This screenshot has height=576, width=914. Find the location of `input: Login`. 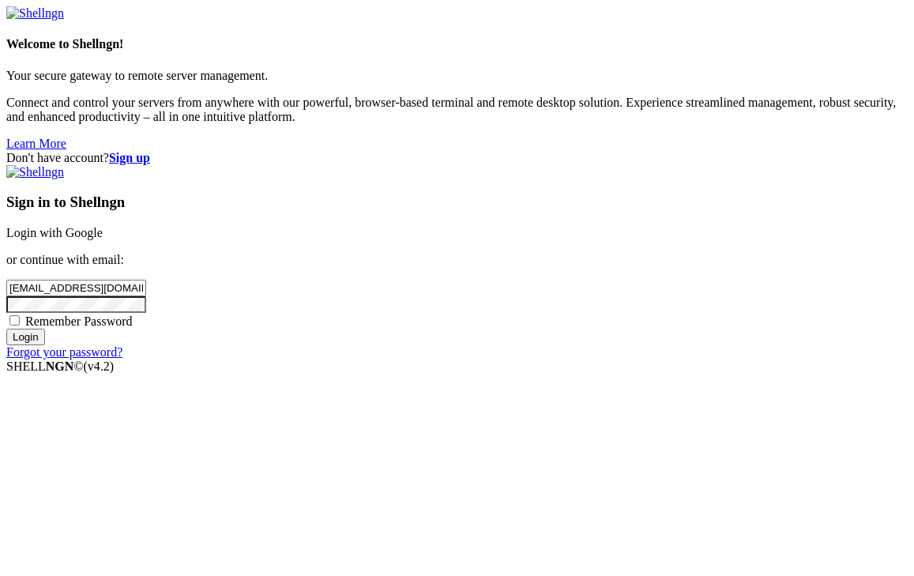

input: Login is located at coordinates (25, 336).